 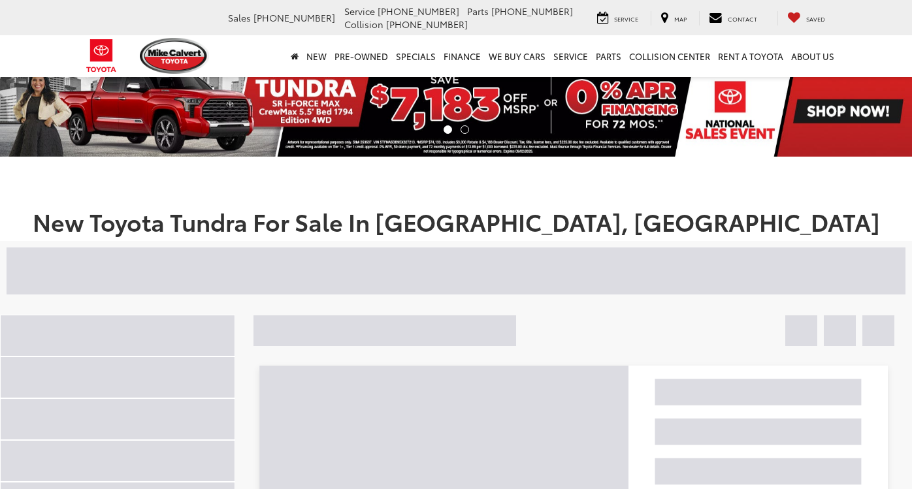 I want to click on a: Parts, so click(x=608, y=56).